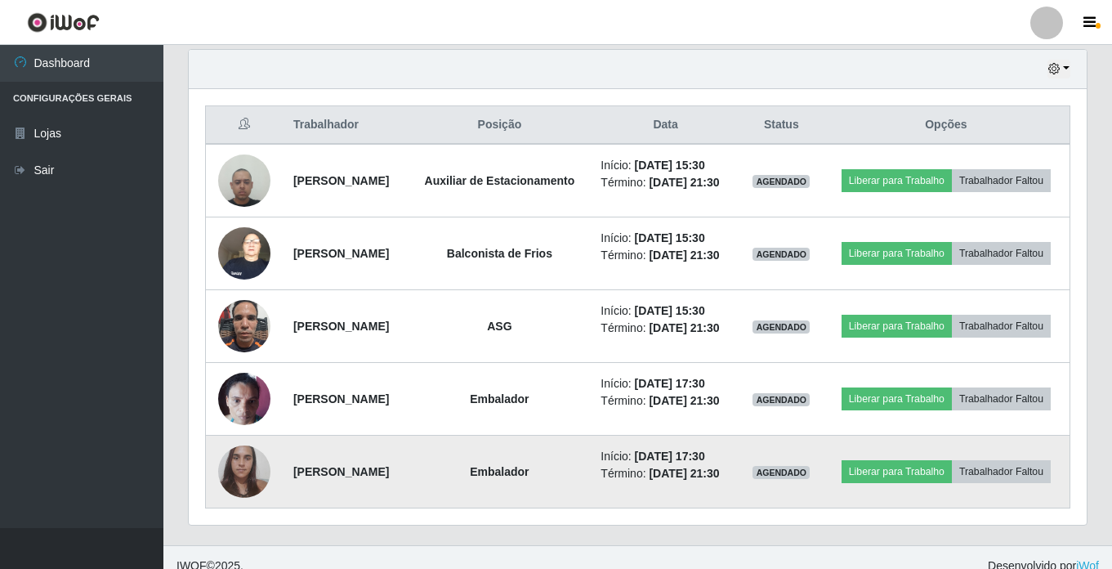 Image resolution: width=1112 pixels, height=569 pixels. Describe the element at coordinates (244, 471) in the screenshot. I see `img: 1734444279146.jpeg` at that location.